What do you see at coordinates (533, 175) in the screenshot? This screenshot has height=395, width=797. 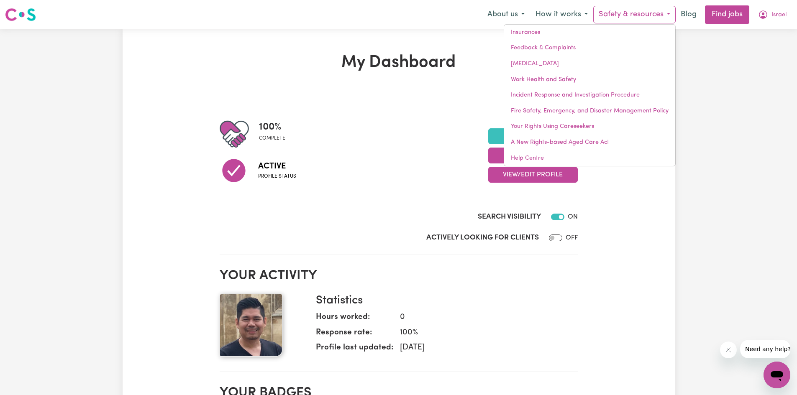 I see `button: View/Edit Profile` at bounding box center [533, 175].